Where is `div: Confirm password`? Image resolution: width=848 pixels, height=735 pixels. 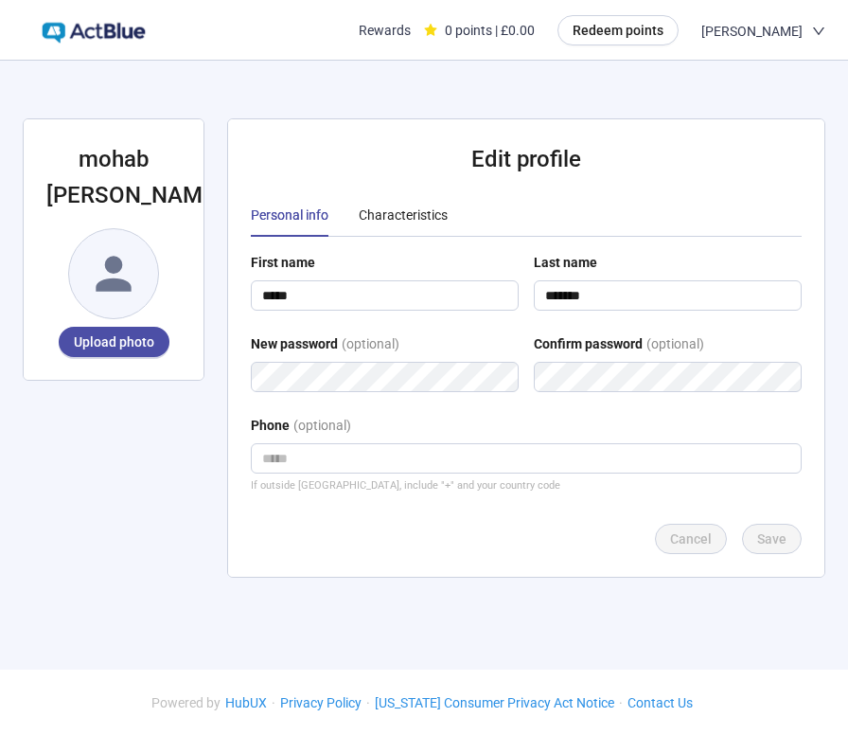 div: Confirm password is located at coordinates (588, 344).